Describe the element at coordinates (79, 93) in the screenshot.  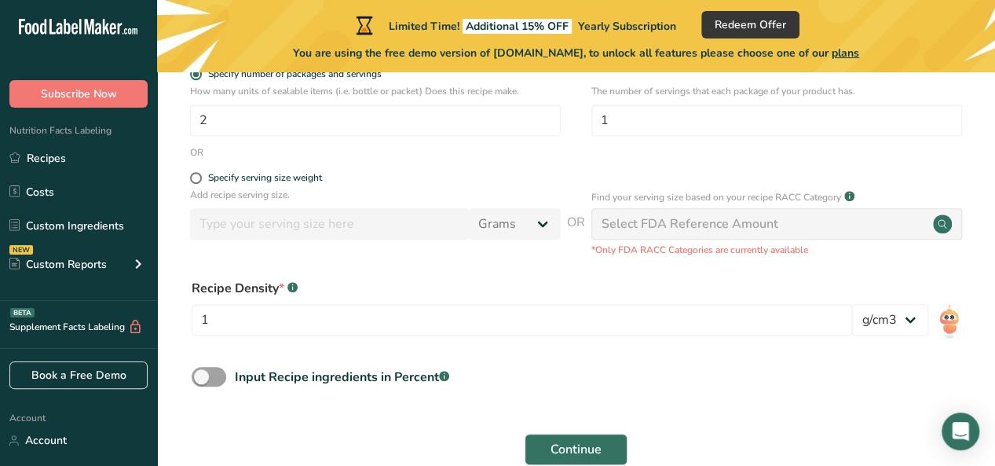
I see `button: Subscribe Now` at that location.